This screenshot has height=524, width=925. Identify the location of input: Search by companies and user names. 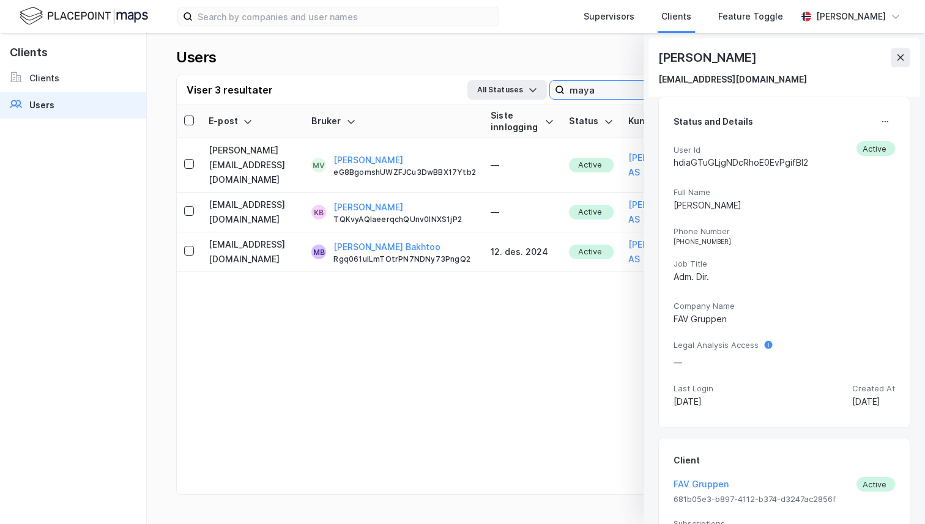
(346, 17).